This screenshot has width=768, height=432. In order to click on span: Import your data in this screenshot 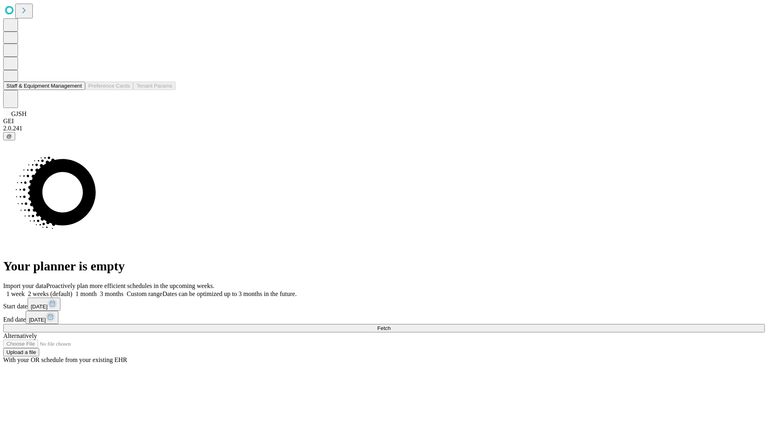, I will do `click(25, 285)`.